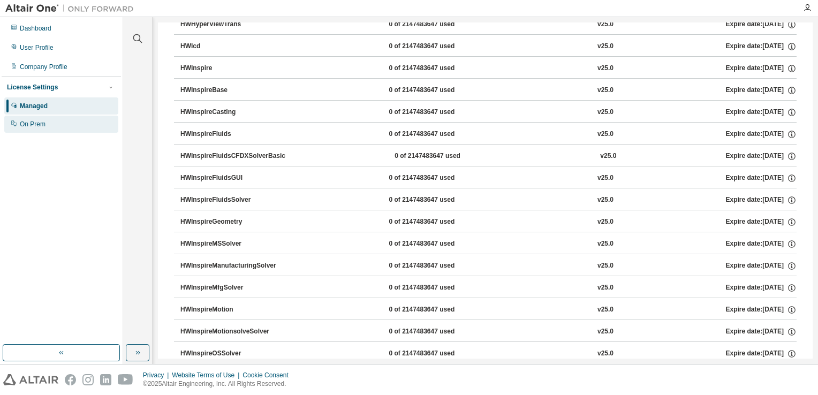  Describe the element at coordinates (229, 112) in the screenshot. I see `div: HWInspireCasting` at that location.